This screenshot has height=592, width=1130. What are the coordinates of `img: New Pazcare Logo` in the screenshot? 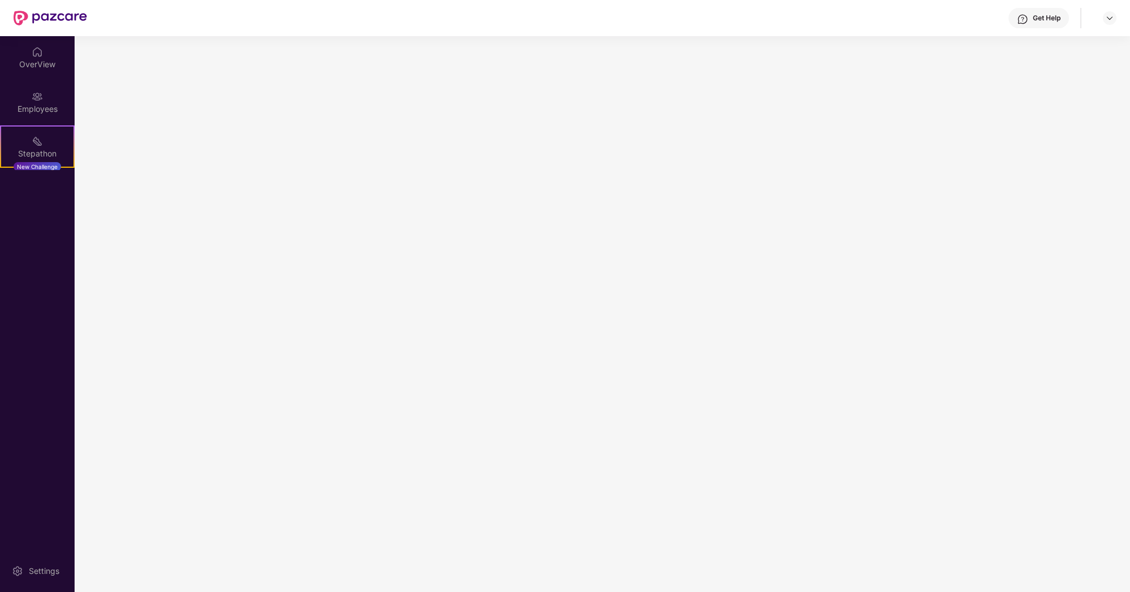 It's located at (50, 18).